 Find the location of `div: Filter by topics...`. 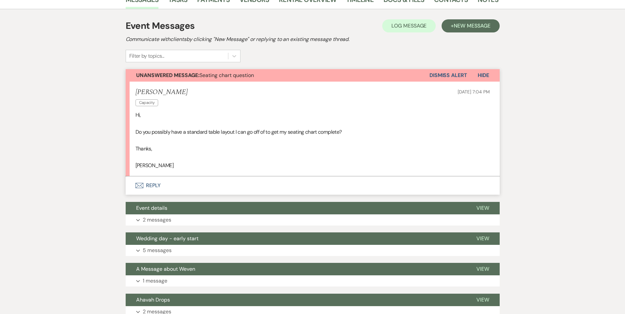

div: Filter by topics... is located at coordinates (147, 56).